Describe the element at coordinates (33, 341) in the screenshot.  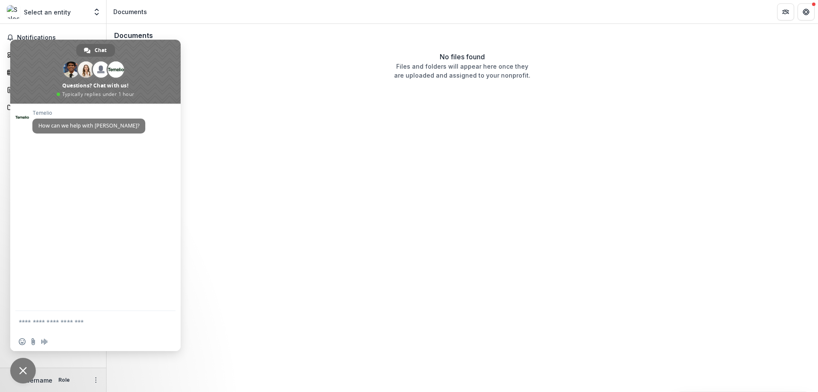
I see `span: Send a file` at that location.